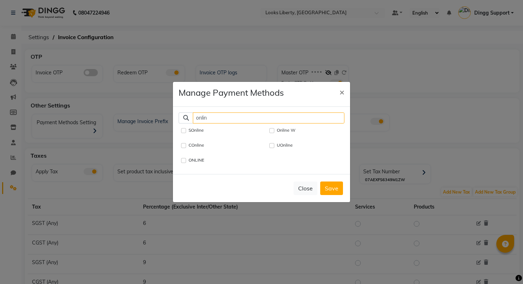 This screenshot has height=284, width=523. What do you see at coordinates (286, 130) in the screenshot?
I see `label: Online W` at bounding box center [286, 130].